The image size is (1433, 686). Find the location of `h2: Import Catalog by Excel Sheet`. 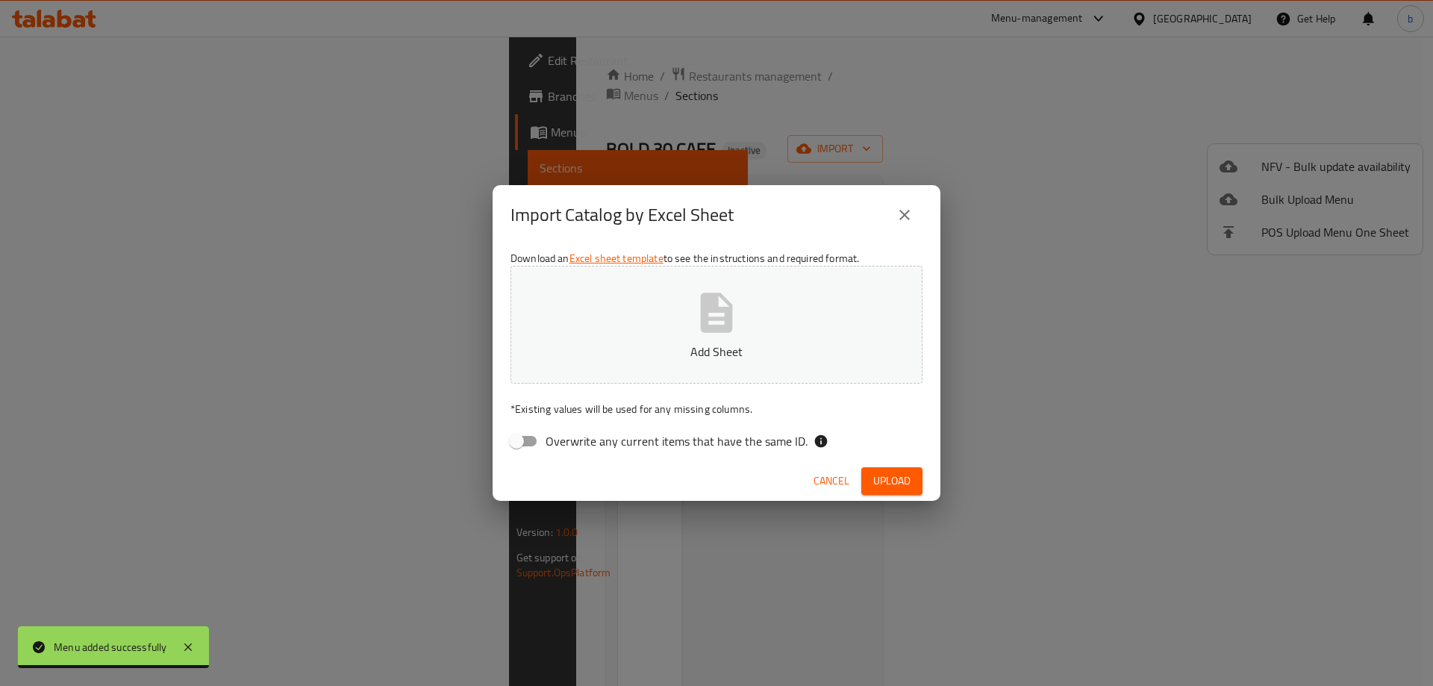

h2: Import Catalog by Excel Sheet is located at coordinates (622, 215).